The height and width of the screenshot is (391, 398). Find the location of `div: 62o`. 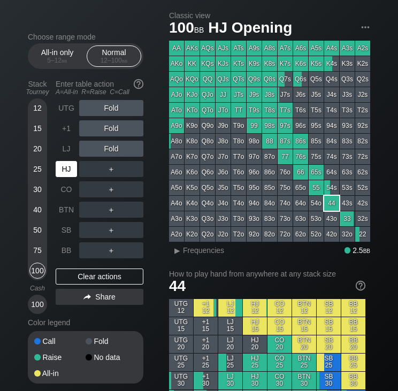

div: 62o is located at coordinates (301, 234).